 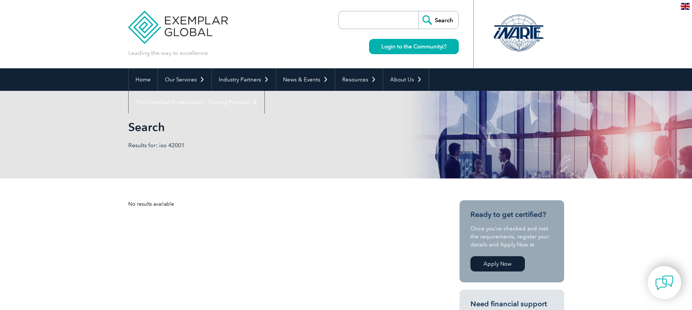 I want to click on a: News & Events, so click(x=305, y=80).